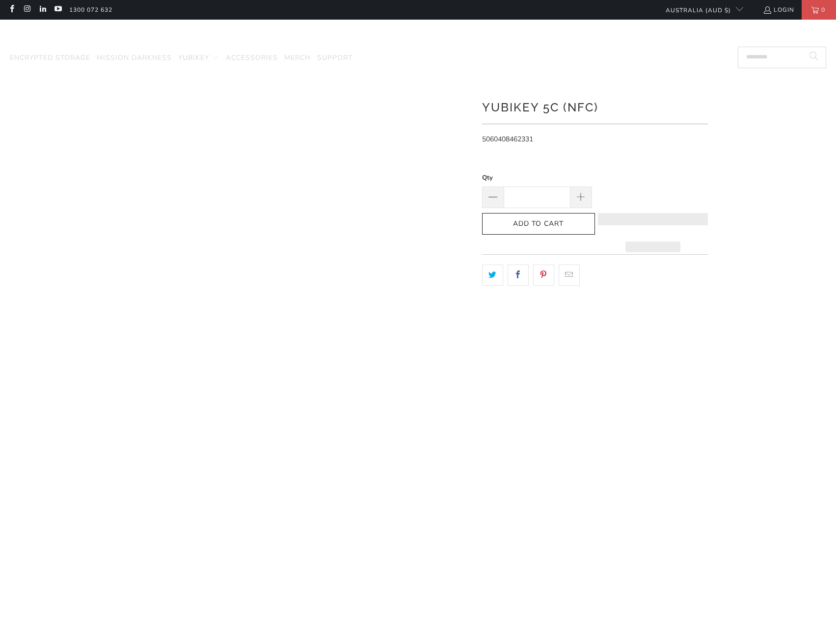 This screenshot has height=617, width=836. I want to click on span: 5060408462331, so click(508, 139).